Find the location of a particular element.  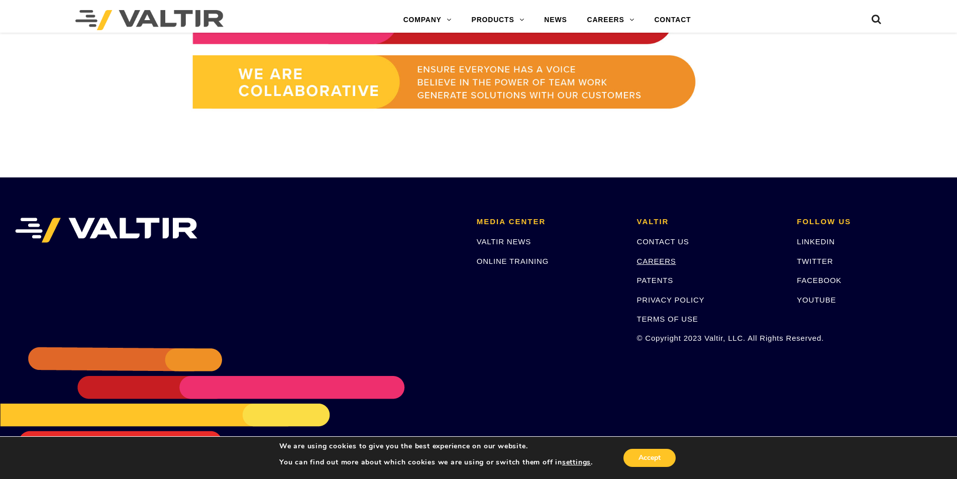

button: Accept is located at coordinates (649, 458).